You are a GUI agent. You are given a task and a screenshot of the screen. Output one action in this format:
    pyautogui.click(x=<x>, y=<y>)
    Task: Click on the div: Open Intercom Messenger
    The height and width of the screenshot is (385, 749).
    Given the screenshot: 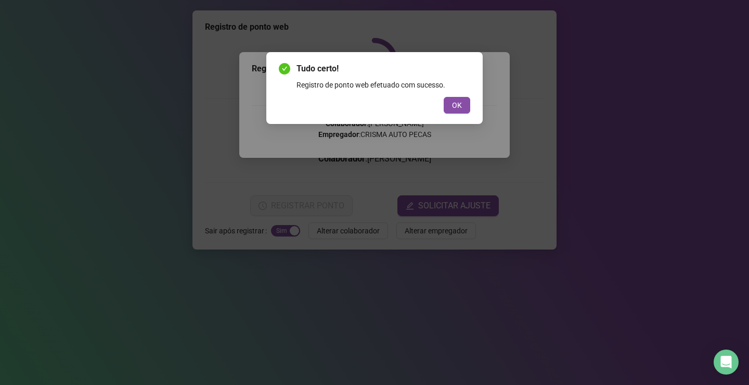 What is the action you would take?
    pyautogui.click(x=727, y=362)
    